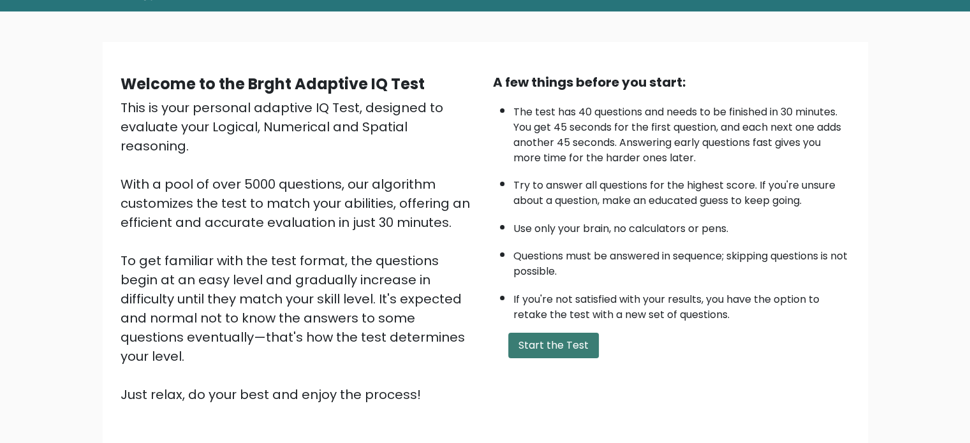  Describe the element at coordinates (671, 82) in the screenshot. I see `div: A few things before you start:` at that location.